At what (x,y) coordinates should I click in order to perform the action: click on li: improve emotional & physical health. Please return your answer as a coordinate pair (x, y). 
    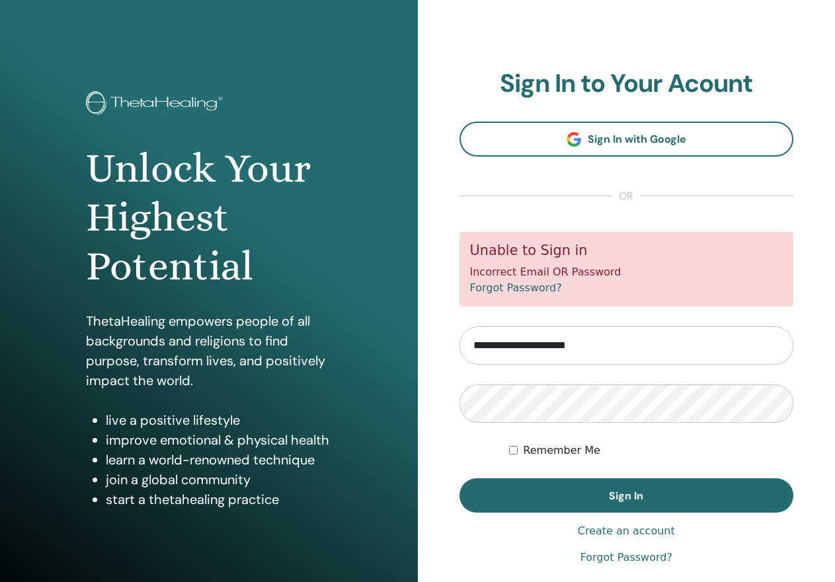
    Looking at the image, I should click on (218, 440).